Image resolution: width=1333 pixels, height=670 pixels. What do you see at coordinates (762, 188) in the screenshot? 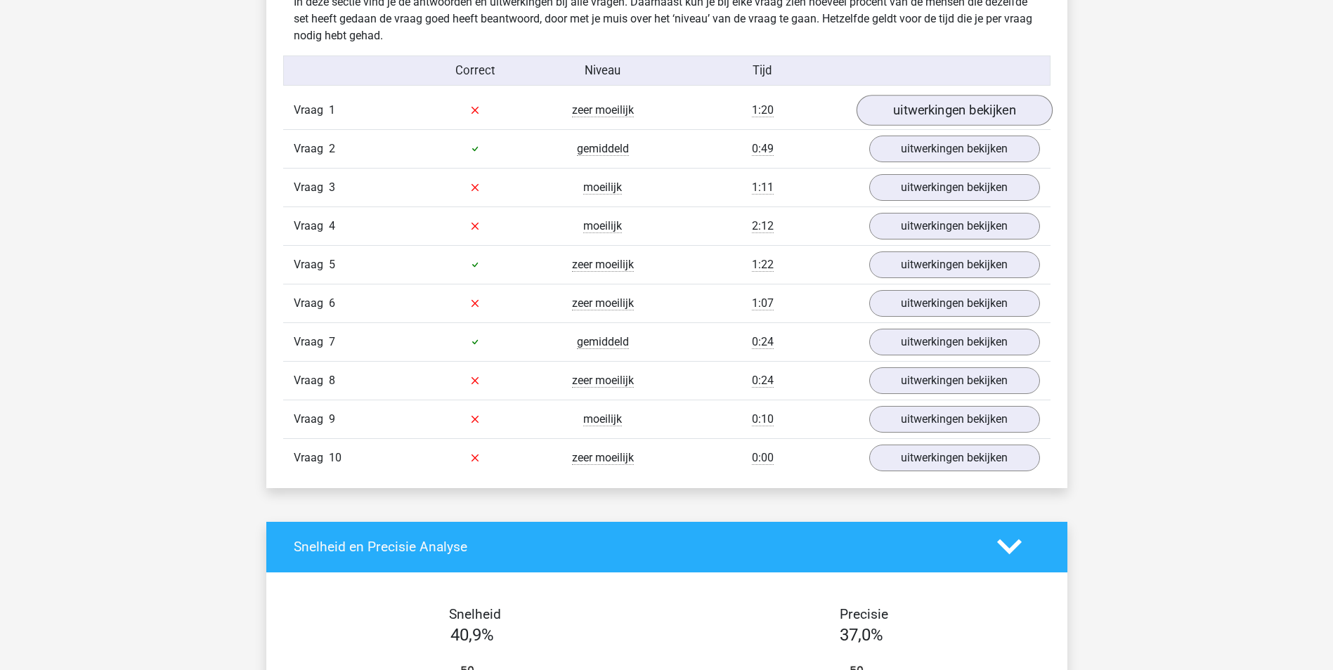
I see `span: 1:11` at bounding box center [762, 188].